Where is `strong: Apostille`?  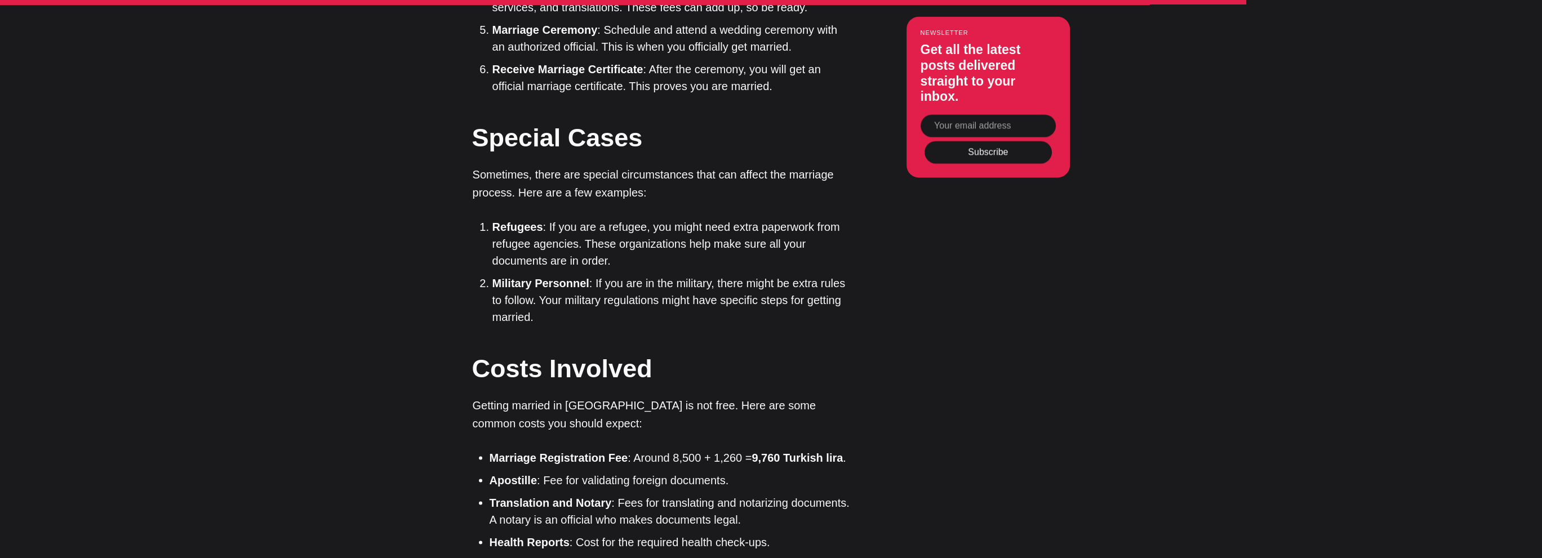 strong: Apostille is located at coordinates (513, 481).